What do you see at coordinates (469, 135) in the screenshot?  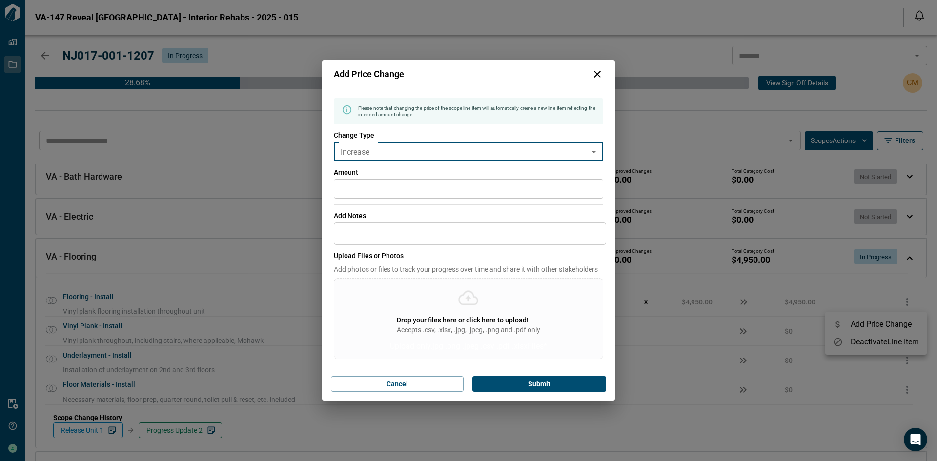 I see `span: Change Type` at bounding box center [469, 135].